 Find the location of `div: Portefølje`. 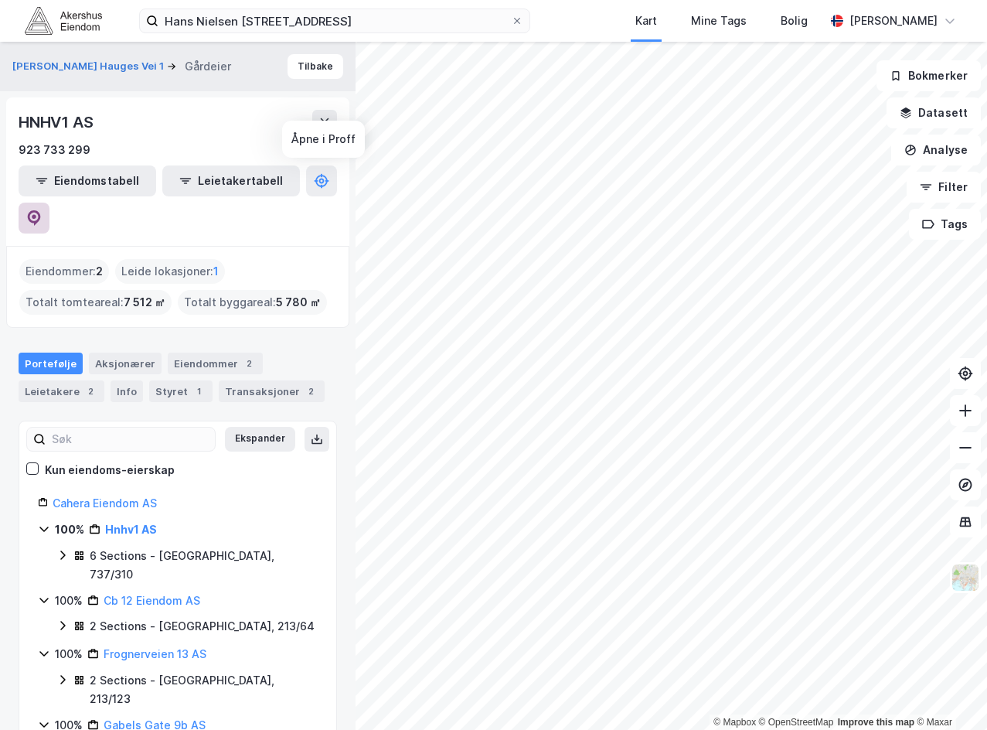

div: Portefølje is located at coordinates (50, 363).